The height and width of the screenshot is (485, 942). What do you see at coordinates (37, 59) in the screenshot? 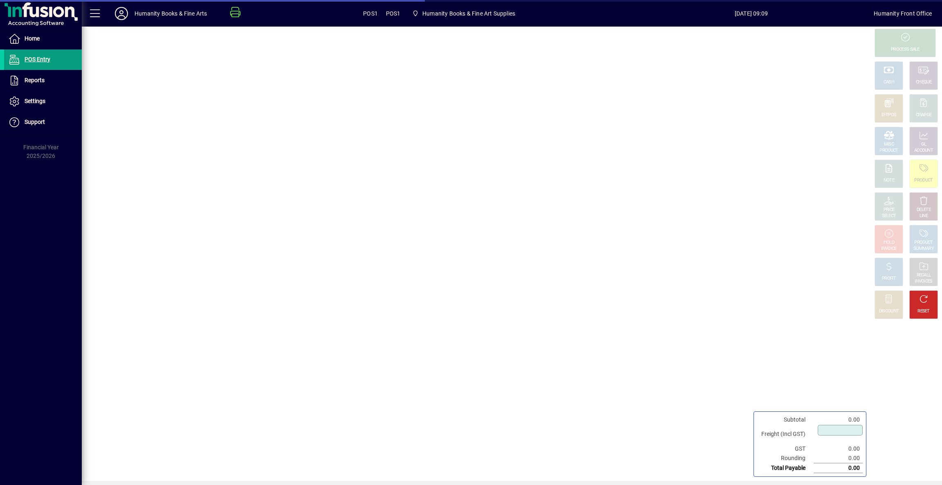
I see `span: POS Entry` at bounding box center [37, 59].